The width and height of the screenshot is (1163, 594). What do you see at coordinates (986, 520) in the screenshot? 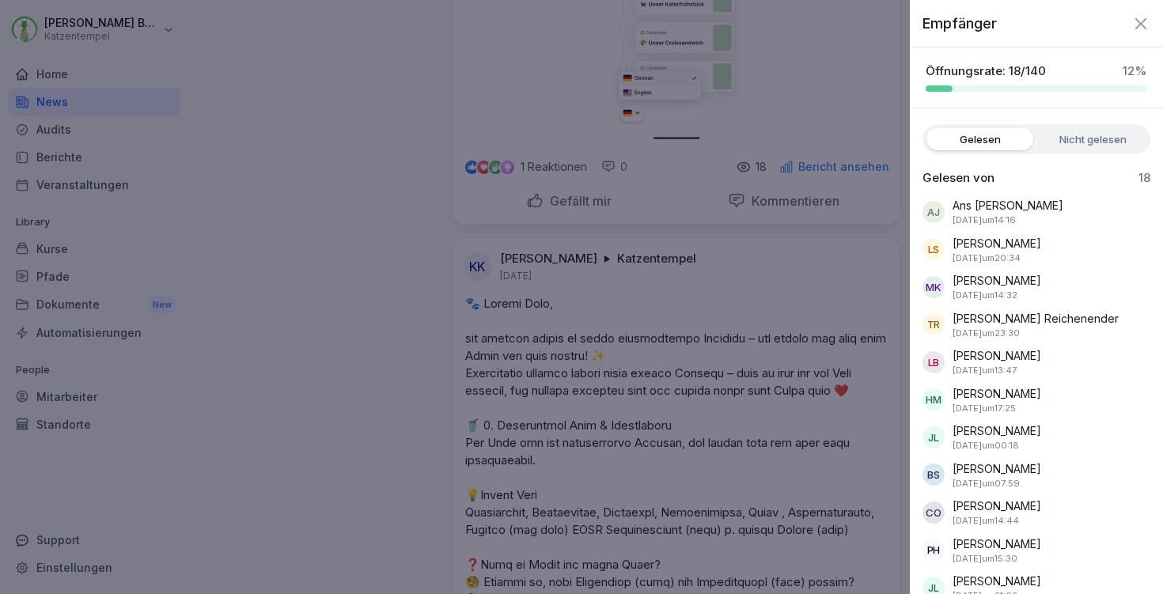
I see `p: 11. August 2025 um 14:44` at bounding box center [986, 520].